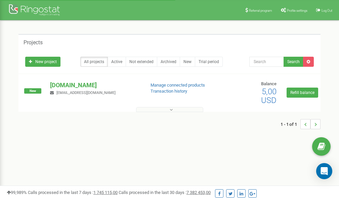 The height and width of the screenshot is (201, 339). Describe the element at coordinates (117, 62) in the screenshot. I see `a: Active` at that location.